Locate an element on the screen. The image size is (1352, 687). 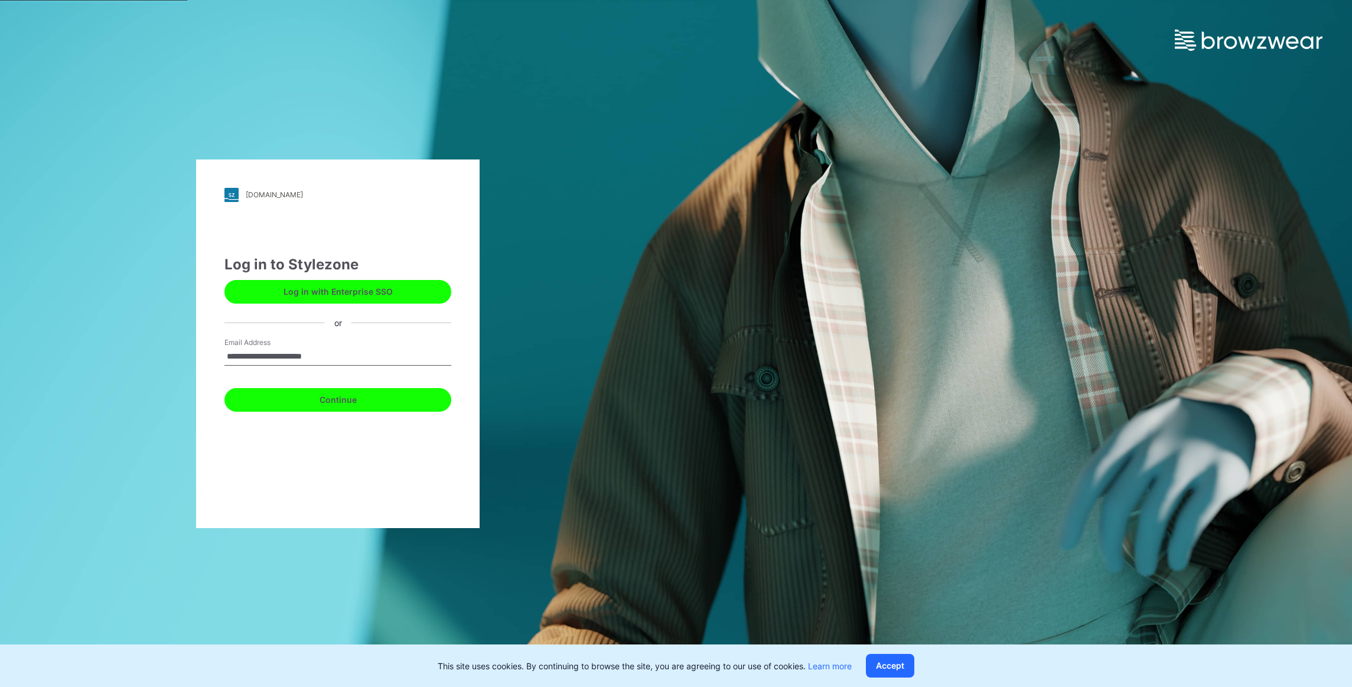
button: Accept is located at coordinates (890, 666).